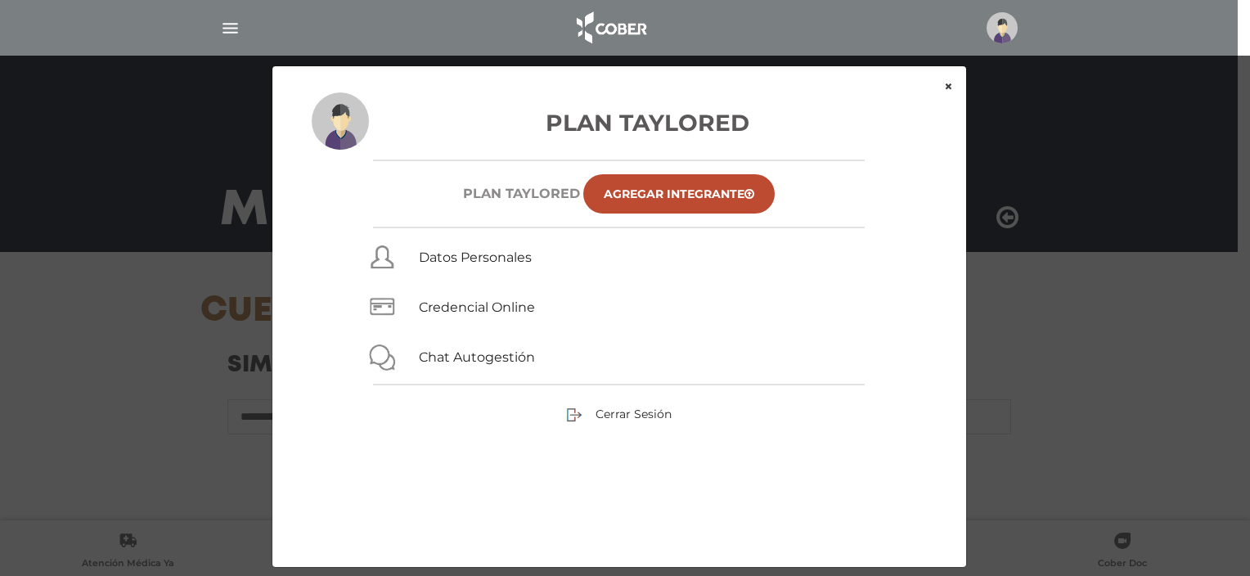 This screenshot has width=1250, height=576. Describe the element at coordinates (610, 28) in the screenshot. I see `img: logo_cober_home-white.png` at that location.